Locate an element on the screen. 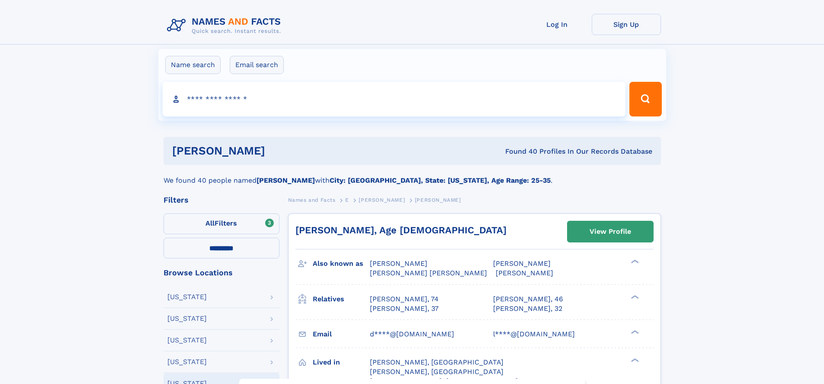 The width and height of the screenshot is (824, 384). label: Filters is located at coordinates (222, 224).